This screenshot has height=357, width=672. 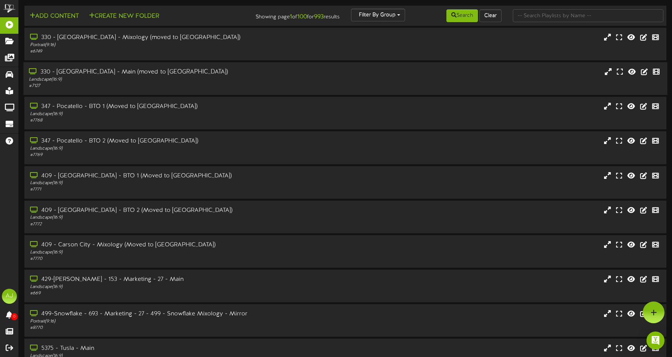 I want to click on div: # 6749, so click(x=158, y=51).